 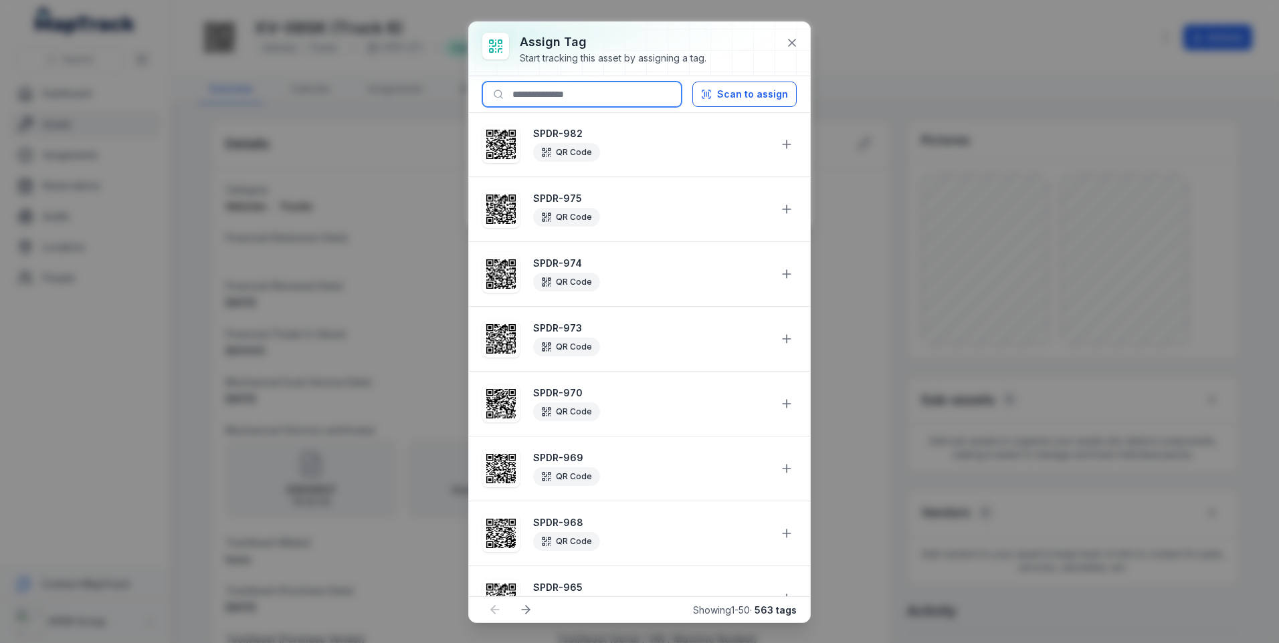 I want to click on strong: SPDR-973, so click(x=651, y=328).